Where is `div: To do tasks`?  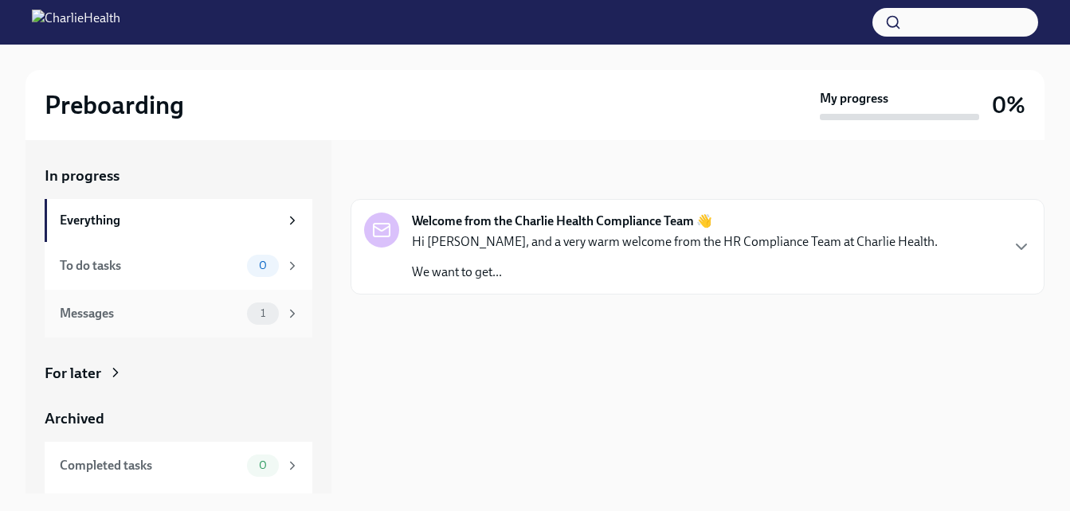
div: To do tasks is located at coordinates (150, 266).